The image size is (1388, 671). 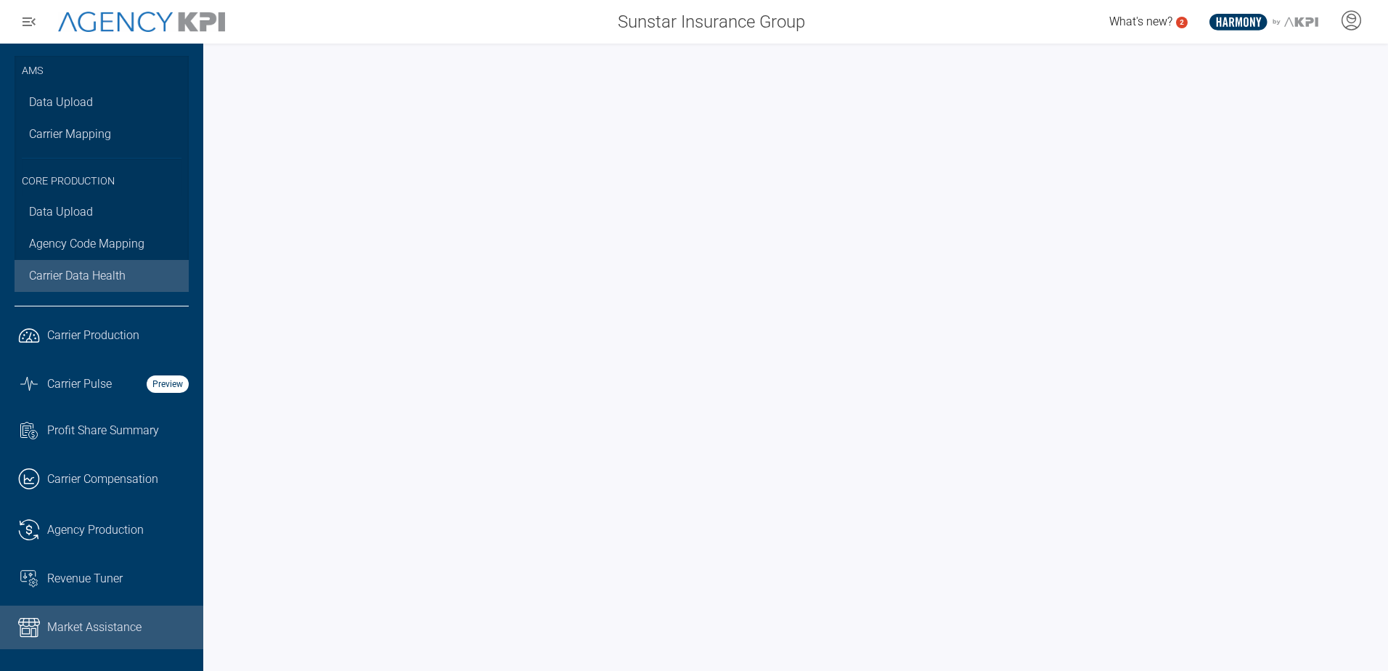 What do you see at coordinates (103, 430) in the screenshot?
I see `span: Profit Share Summary` at bounding box center [103, 430].